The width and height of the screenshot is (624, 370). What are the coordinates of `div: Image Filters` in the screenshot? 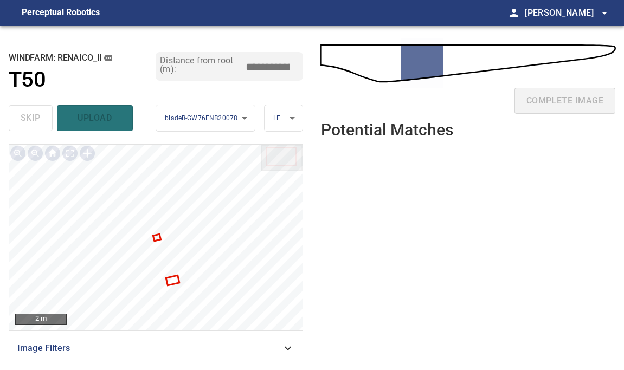 It's located at (156, 348).